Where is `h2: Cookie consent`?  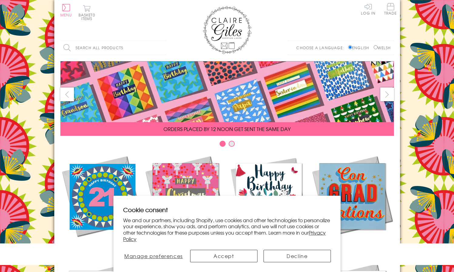
h2: Cookie consent is located at coordinates (227, 209).